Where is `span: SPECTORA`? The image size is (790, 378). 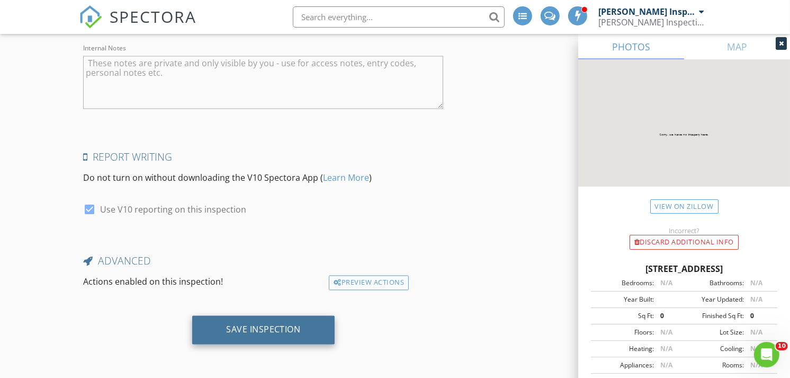 span: SPECTORA is located at coordinates (153, 16).